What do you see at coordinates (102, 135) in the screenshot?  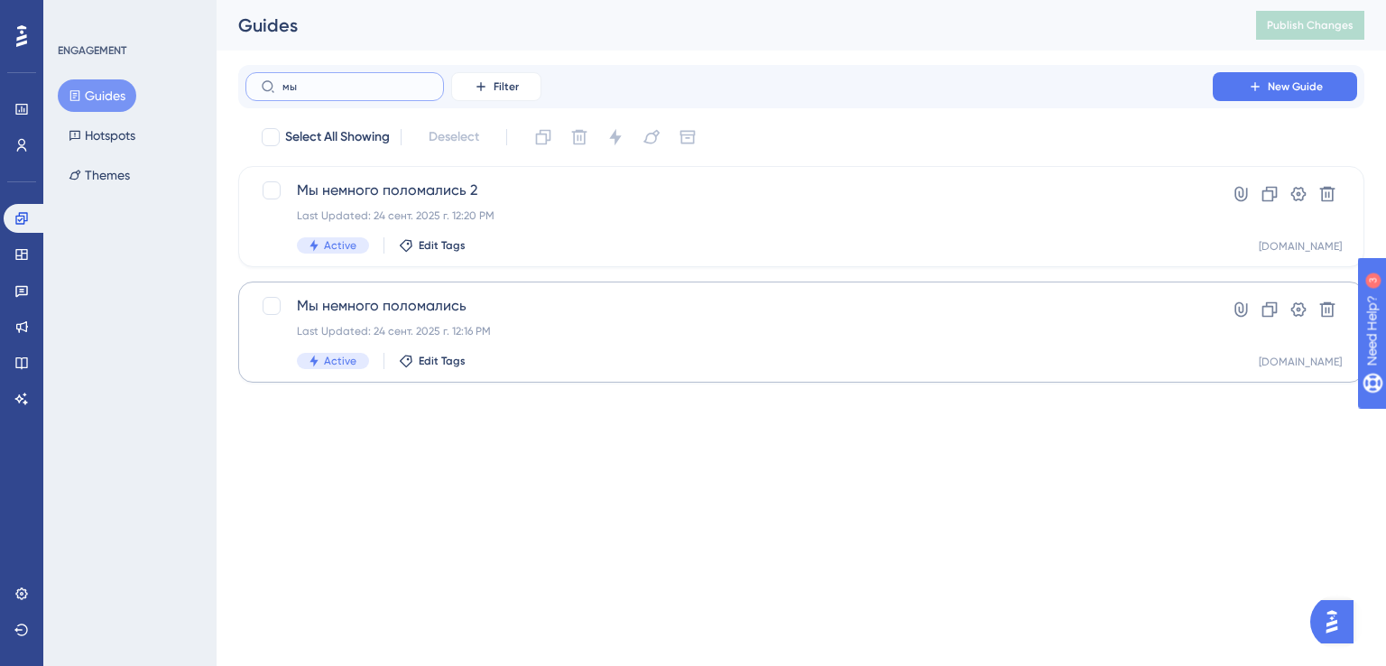 I see `button: Hotspots` at bounding box center [102, 135].